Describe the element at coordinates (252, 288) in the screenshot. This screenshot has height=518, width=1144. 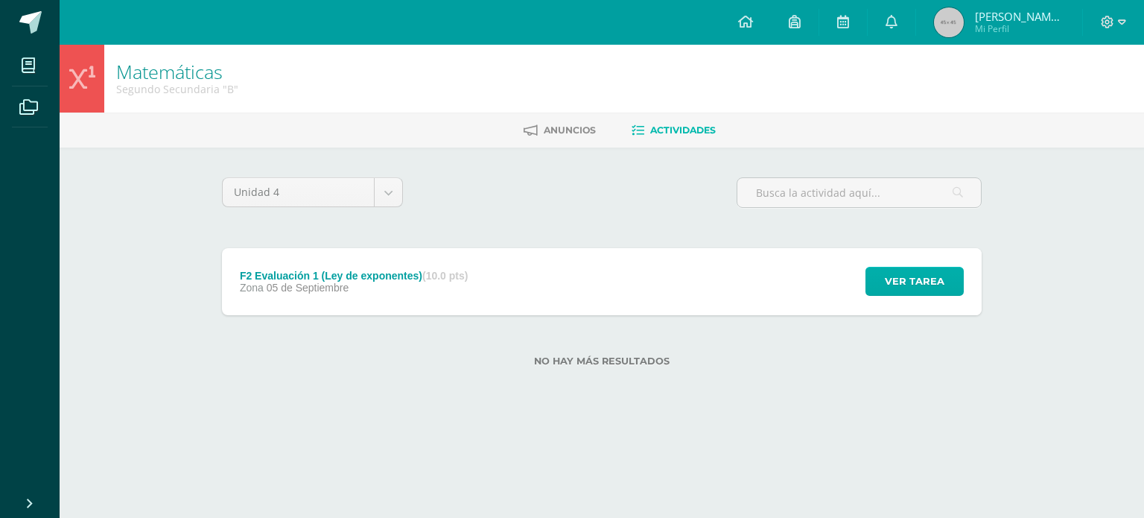
I see `span: Zona` at that location.